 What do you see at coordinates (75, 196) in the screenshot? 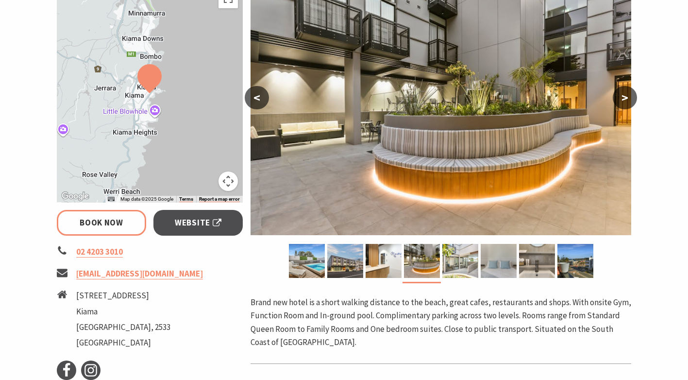
I see `img: Google` at bounding box center [75, 196].